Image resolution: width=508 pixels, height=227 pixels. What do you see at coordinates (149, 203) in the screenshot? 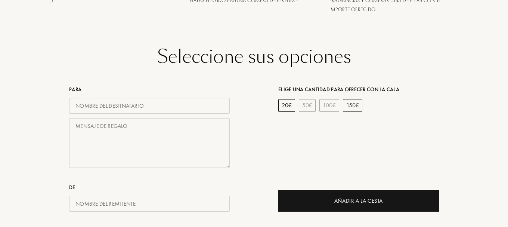
I see `input: Nombre del remitente` at bounding box center [149, 203].